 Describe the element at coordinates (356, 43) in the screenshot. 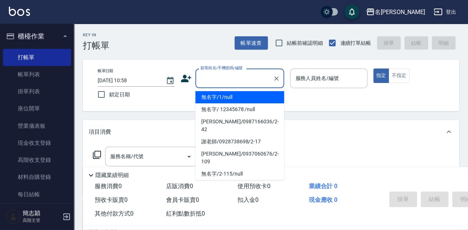

I see `span: 連續打單結帳` at that location.